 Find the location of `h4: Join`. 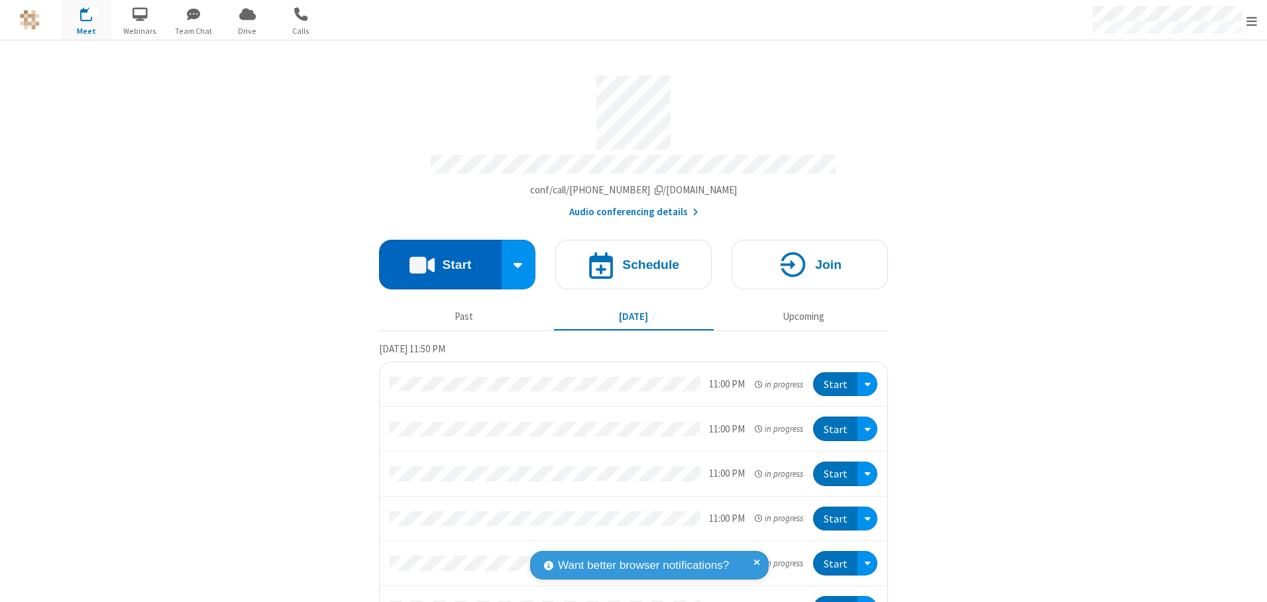

h4: Join is located at coordinates (828, 264).